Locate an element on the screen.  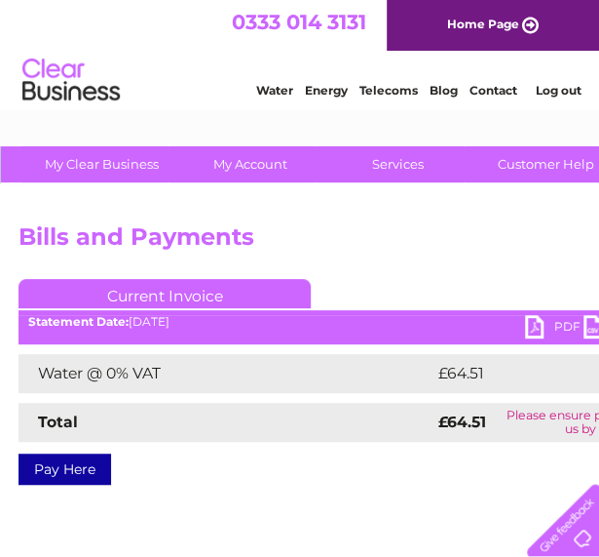
a: Blog is located at coordinates (444, 90).